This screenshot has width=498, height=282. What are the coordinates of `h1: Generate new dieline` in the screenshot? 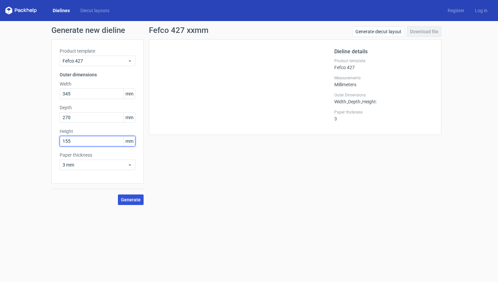 It's located at (249, 30).